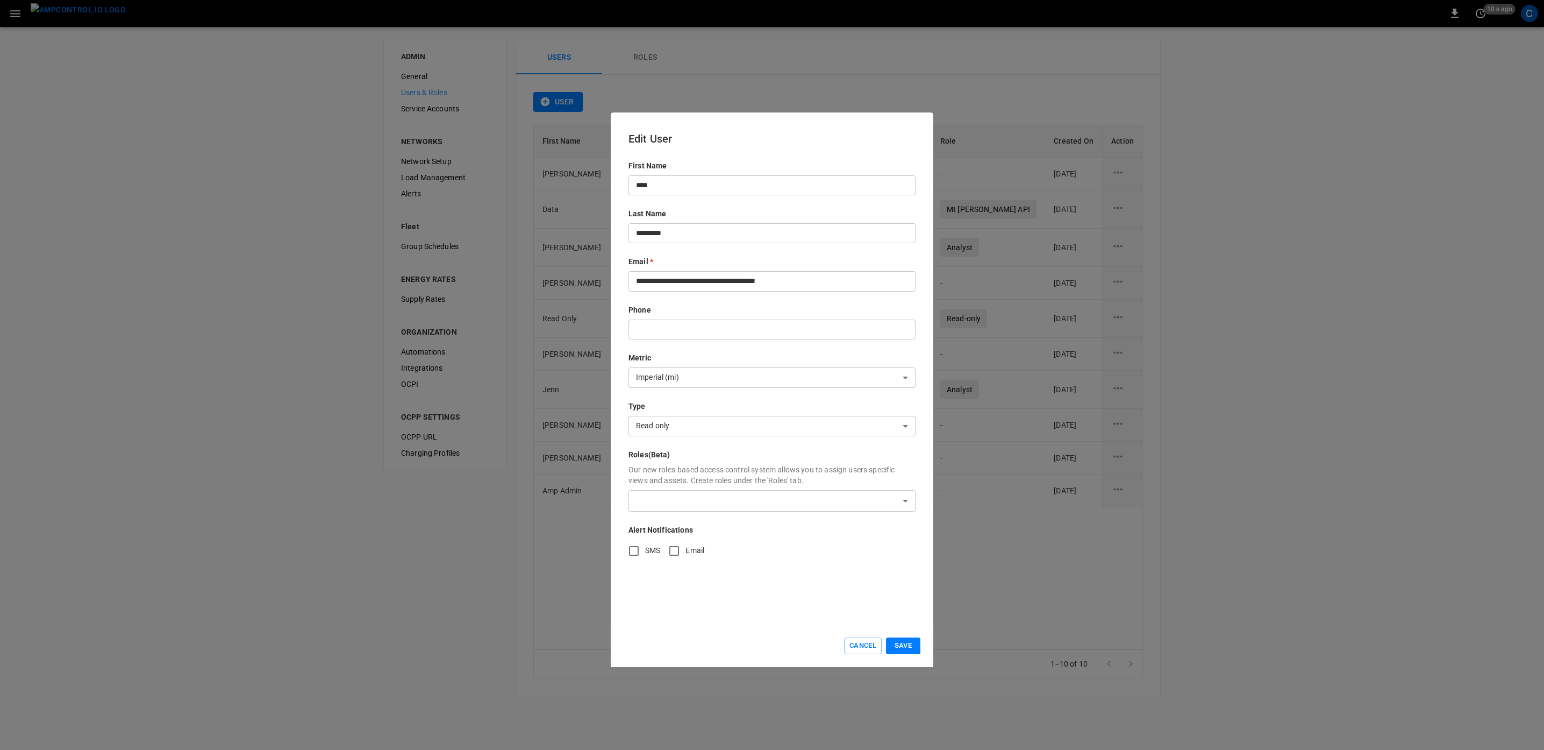 Image resolution: width=1544 pixels, height=750 pixels. What do you see at coordinates (772, 213) in the screenshot?
I see `p: Last Name` at bounding box center [772, 213].